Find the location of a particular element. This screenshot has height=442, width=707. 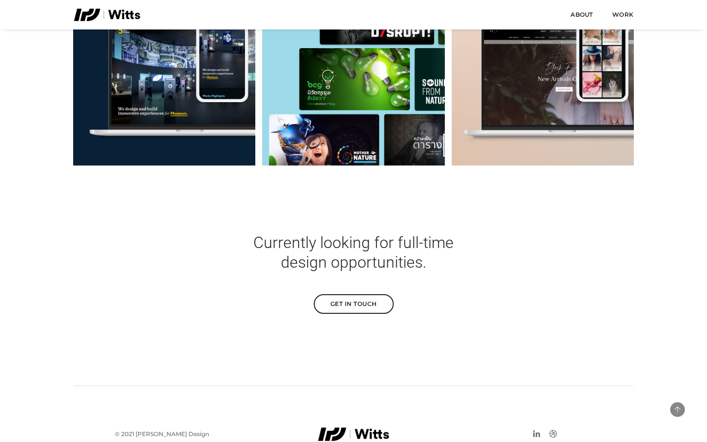

a: Get in touch is located at coordinates (354, 304).